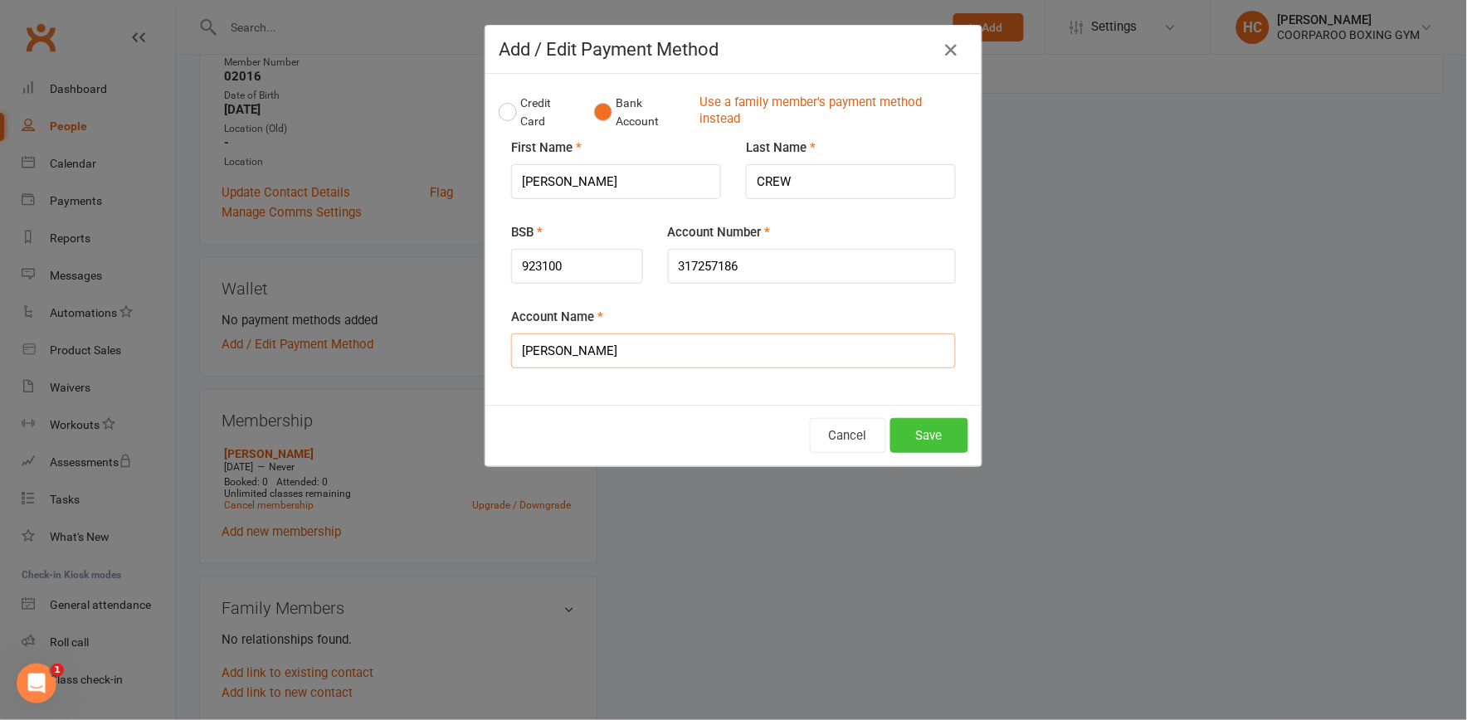  What do you see at coordinates (557, 317) in the screenshot?
I see `label: Account Name` at bounding box center [557, 317].